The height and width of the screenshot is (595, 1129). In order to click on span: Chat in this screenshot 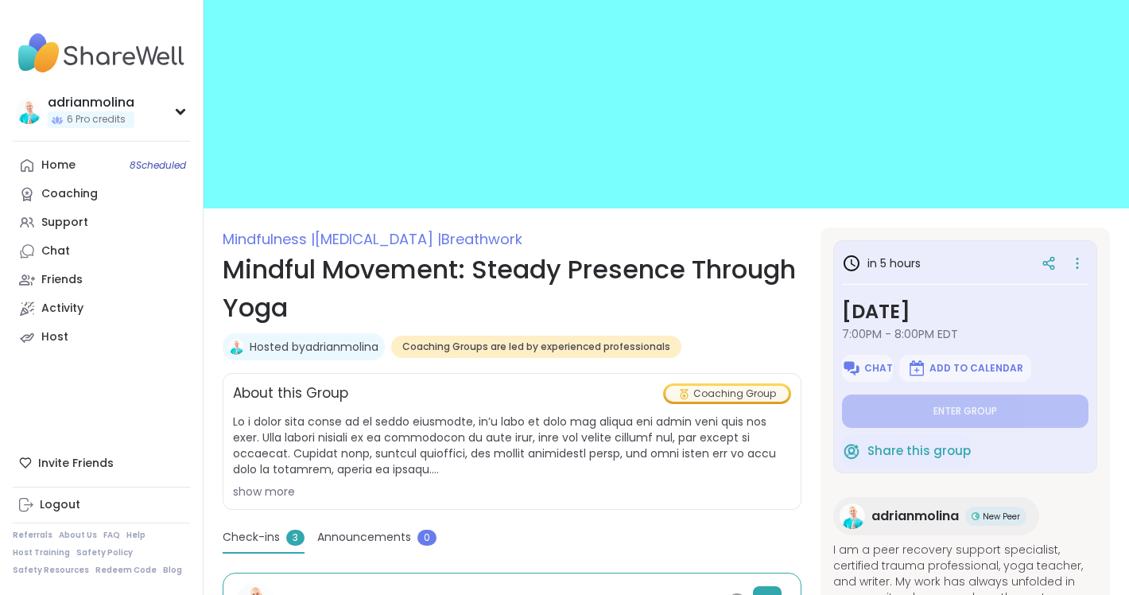, I will do `click(879, 368)`.